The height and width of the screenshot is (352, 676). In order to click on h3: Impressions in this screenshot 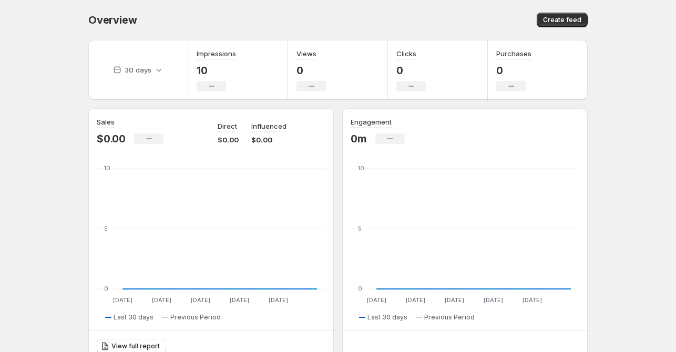, I will do `click(216, 54)`.